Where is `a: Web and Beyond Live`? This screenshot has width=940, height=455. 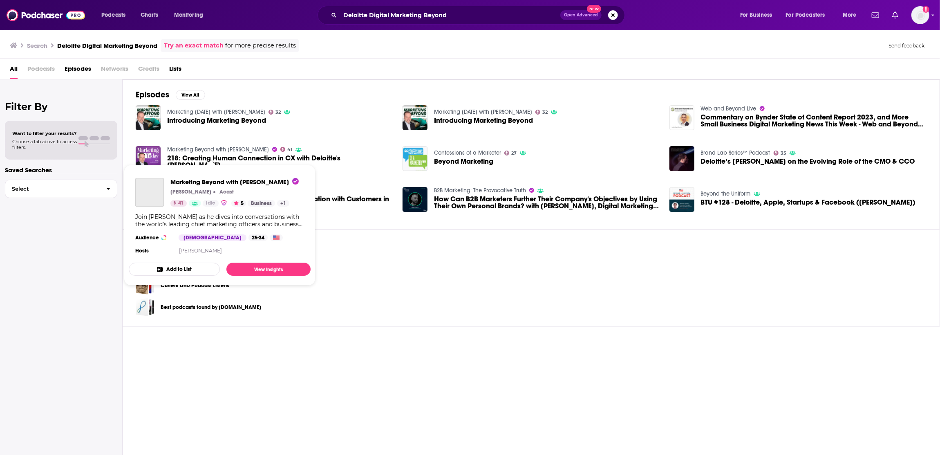
a: Web and Beyond Live is located at coordinates (729, 108).